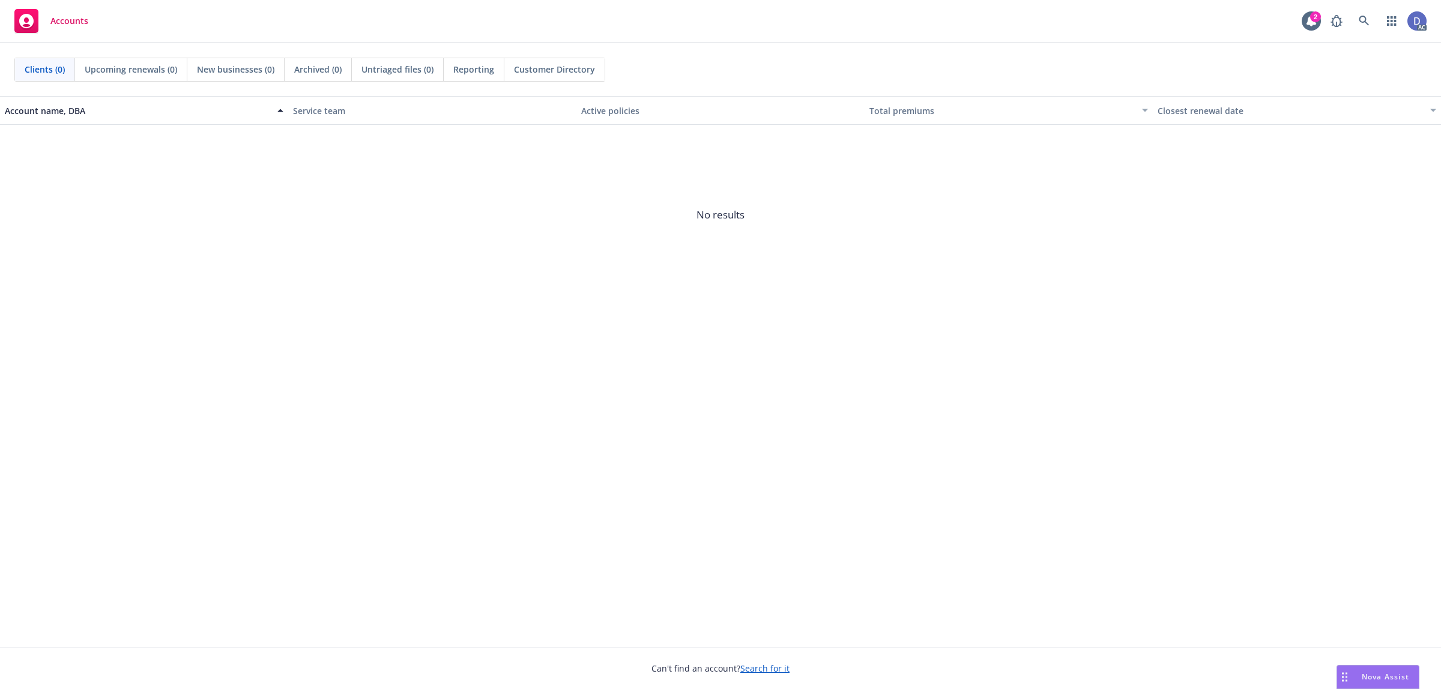 The height and width of the screenshot is (689, 1441). I want to click on a: Switch app, so click(1392, 21).